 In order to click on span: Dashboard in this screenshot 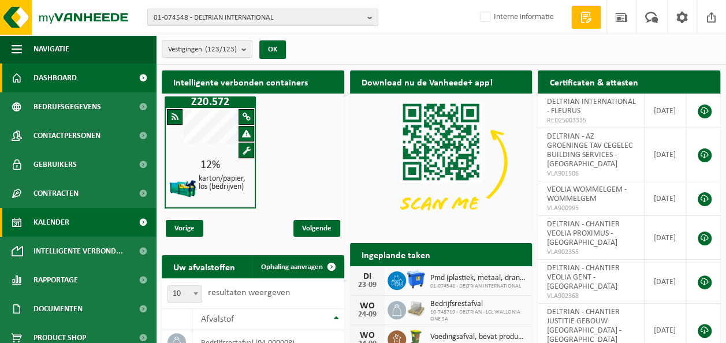, I will do `click(55, 78)`.